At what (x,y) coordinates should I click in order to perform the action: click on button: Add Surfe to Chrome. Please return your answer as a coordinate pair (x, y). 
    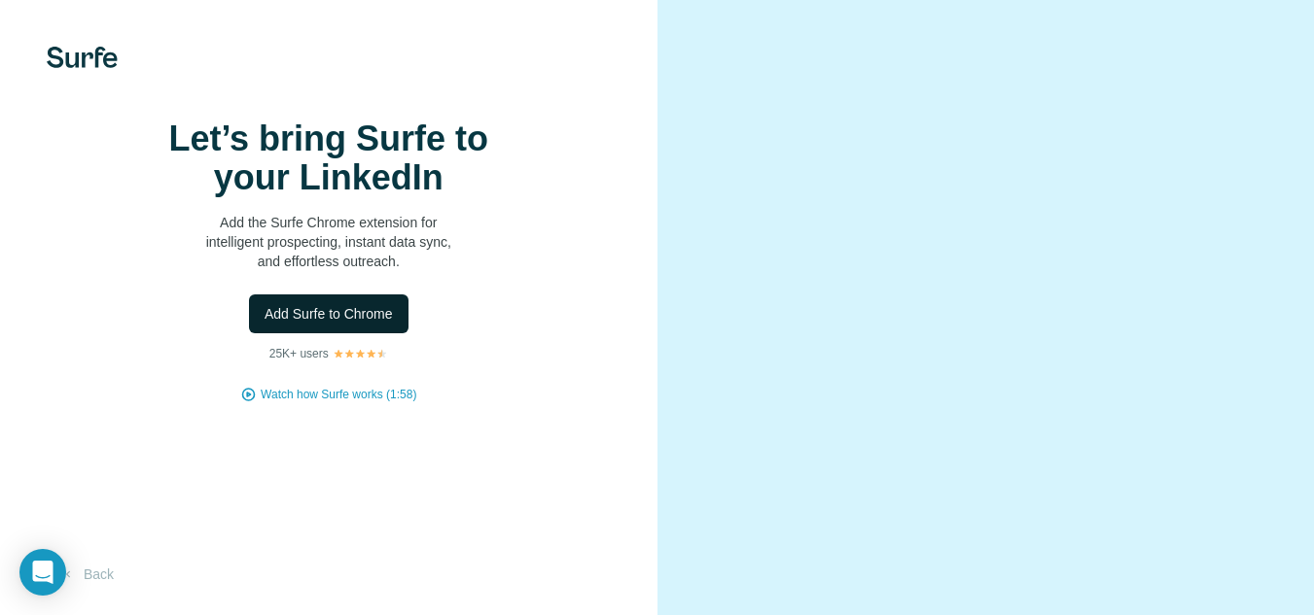
    Looking at the image, I should click on (329, 314).